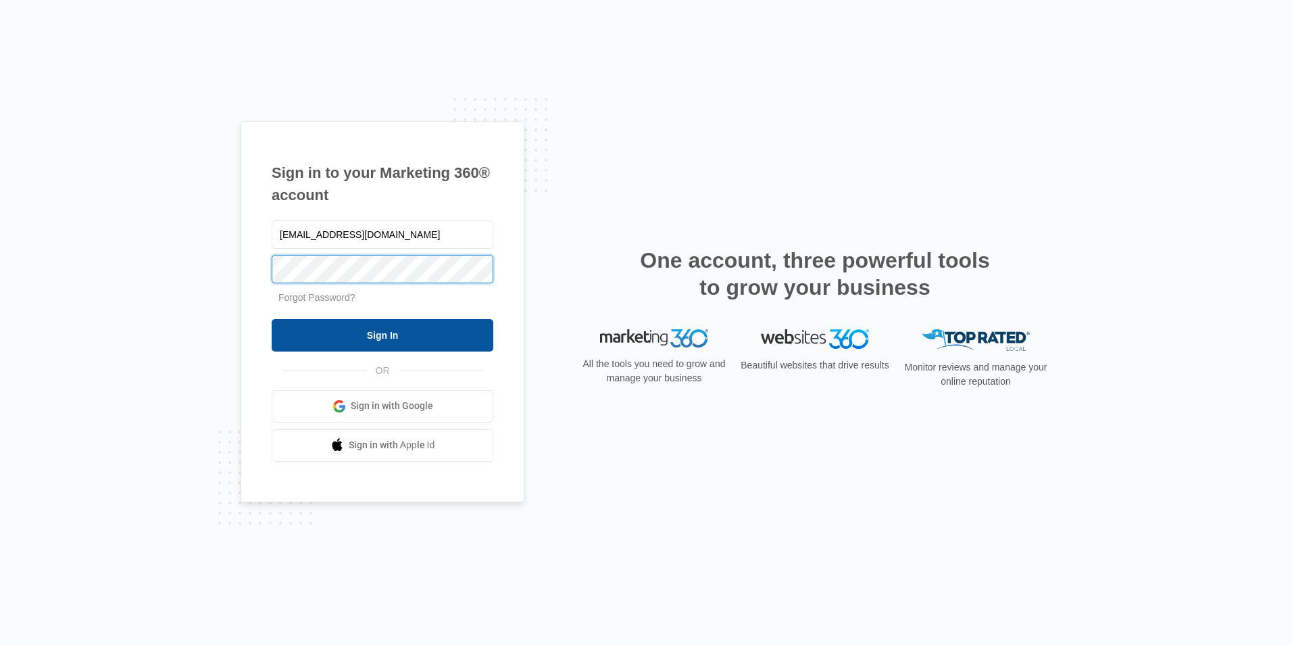  Describe the element at coordinates (815, 365) in the screenshot. I see `p: Beautiful websites that drive results` at that location.